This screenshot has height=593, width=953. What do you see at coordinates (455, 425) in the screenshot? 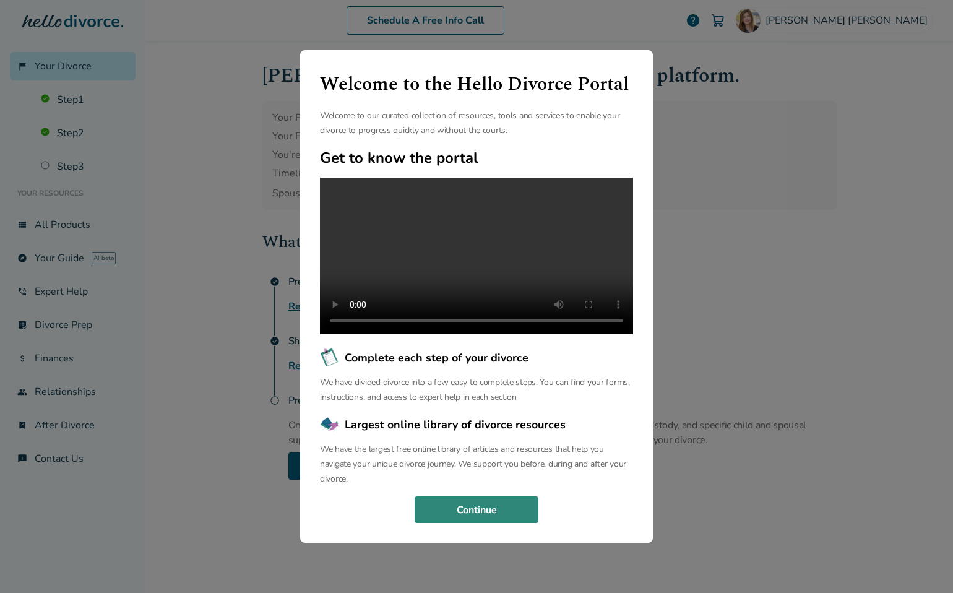
I see `span: Largest online library of divorce resources` at bounding box center [455, 425].